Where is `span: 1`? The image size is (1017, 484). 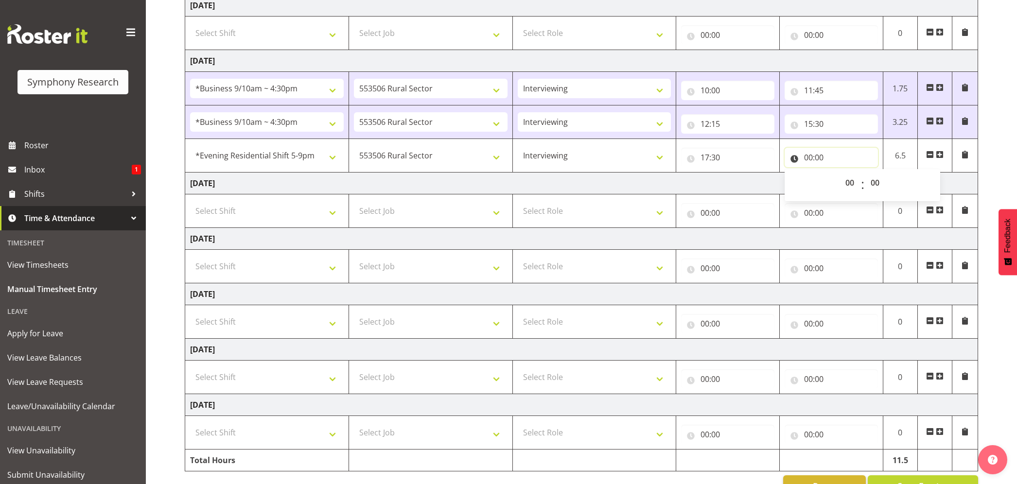 span: 1 is located at coordinates (136, 170).